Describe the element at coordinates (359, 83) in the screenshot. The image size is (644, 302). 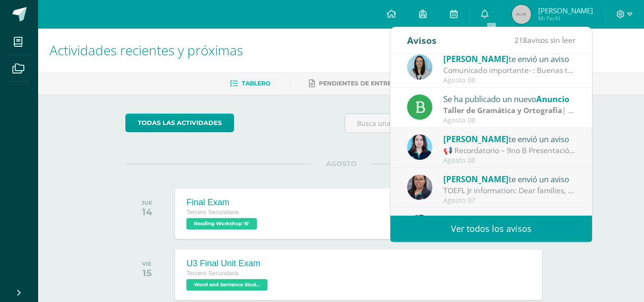
I see `span: Pendientes de entrega` at that location.